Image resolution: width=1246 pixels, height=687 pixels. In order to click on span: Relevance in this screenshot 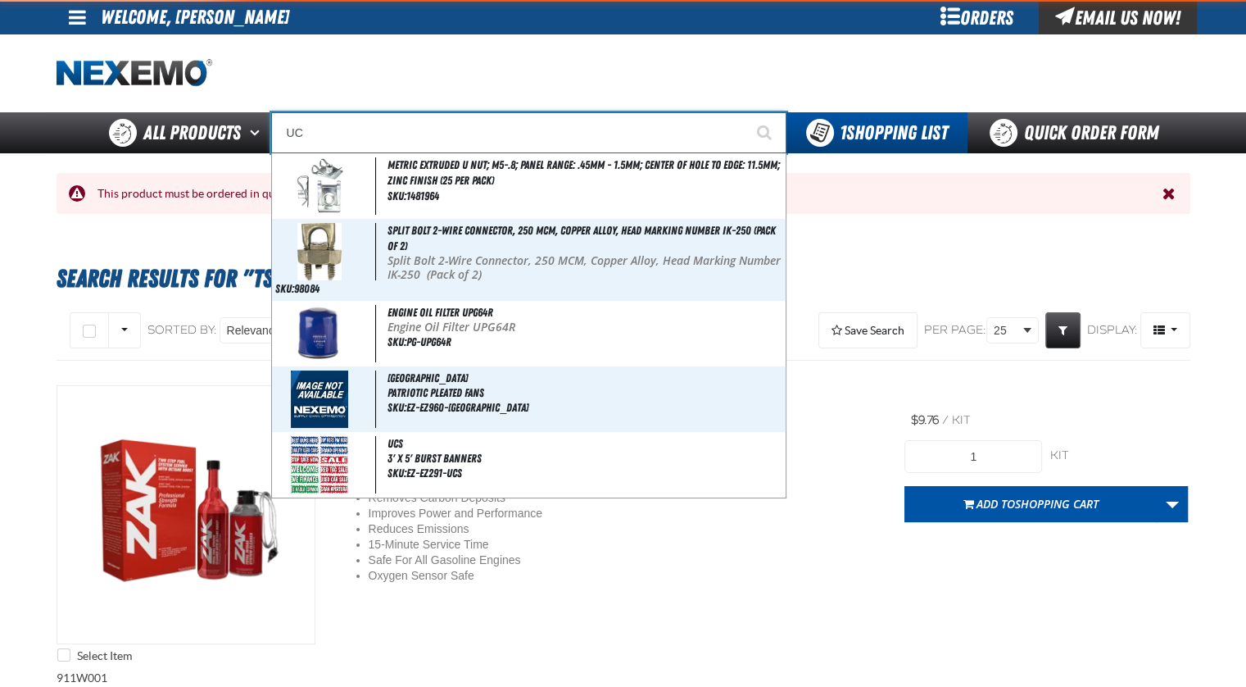, I will do `click(254, 330)`.